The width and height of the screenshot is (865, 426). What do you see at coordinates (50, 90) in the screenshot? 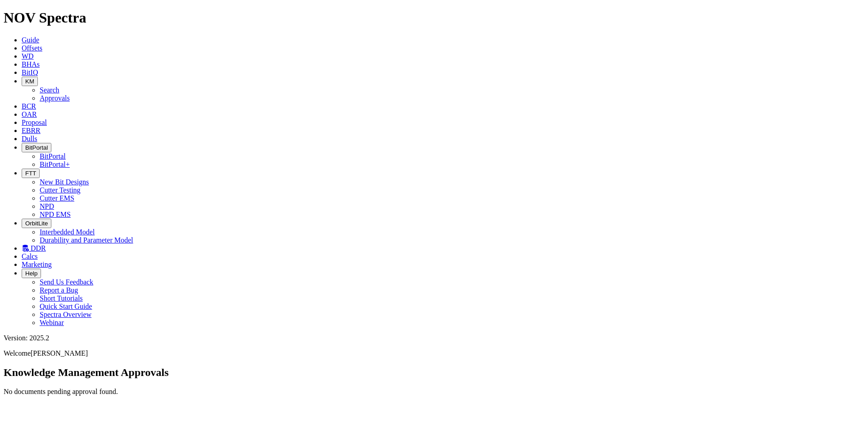
I see `a: Search` at bounding box center [50, 90].